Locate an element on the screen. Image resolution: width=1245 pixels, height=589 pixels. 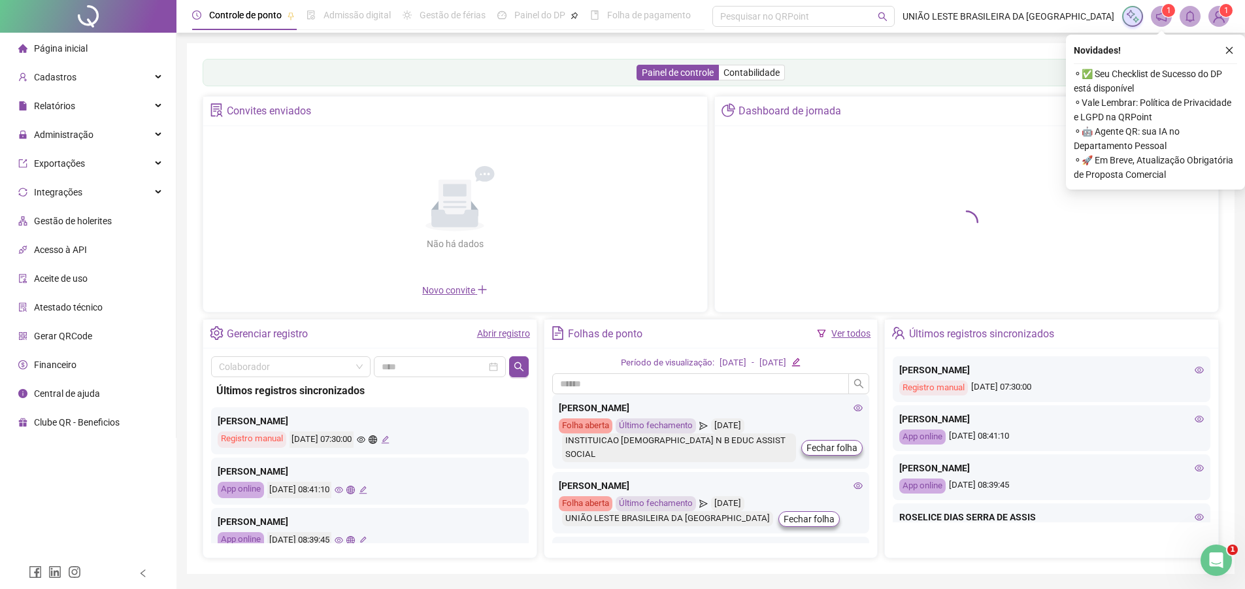
span: Integrações is located at coordinates (58, 192).